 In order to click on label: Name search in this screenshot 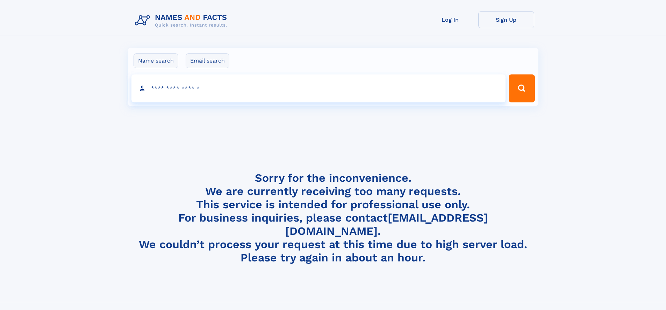, I will do `click(156, 61)`.